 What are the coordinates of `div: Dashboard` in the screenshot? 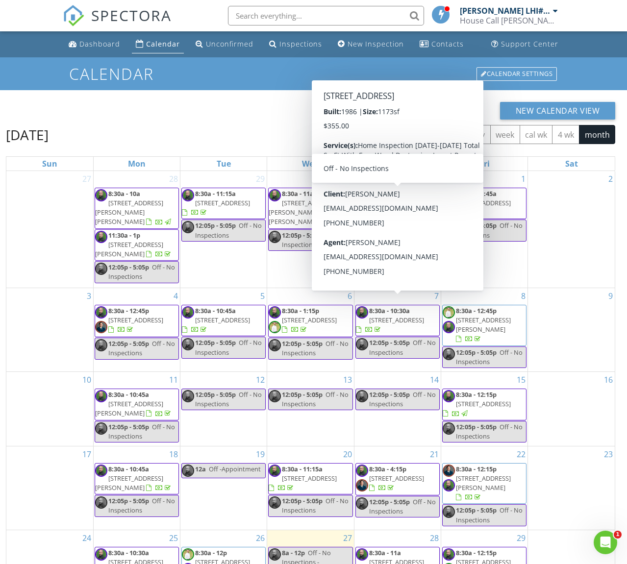 It's located at (100, 44).